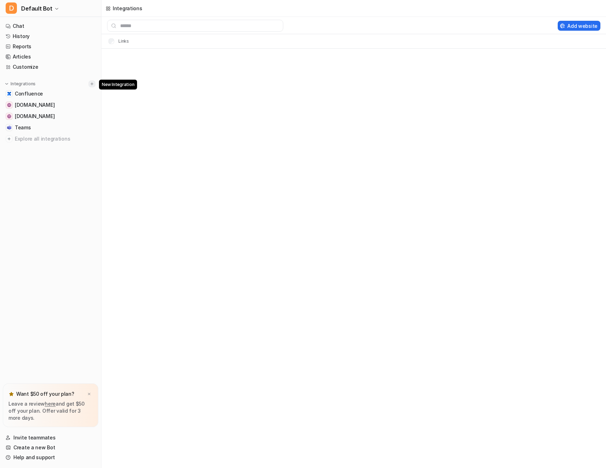 The width and height of the screenshot is (606, 468). I want to click on p: Want $50 off your plan?, so click(45, 394).